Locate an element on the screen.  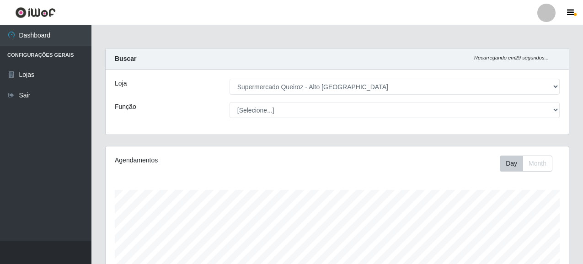
img: CoreUI Logo is located at coordinates (35, 12).